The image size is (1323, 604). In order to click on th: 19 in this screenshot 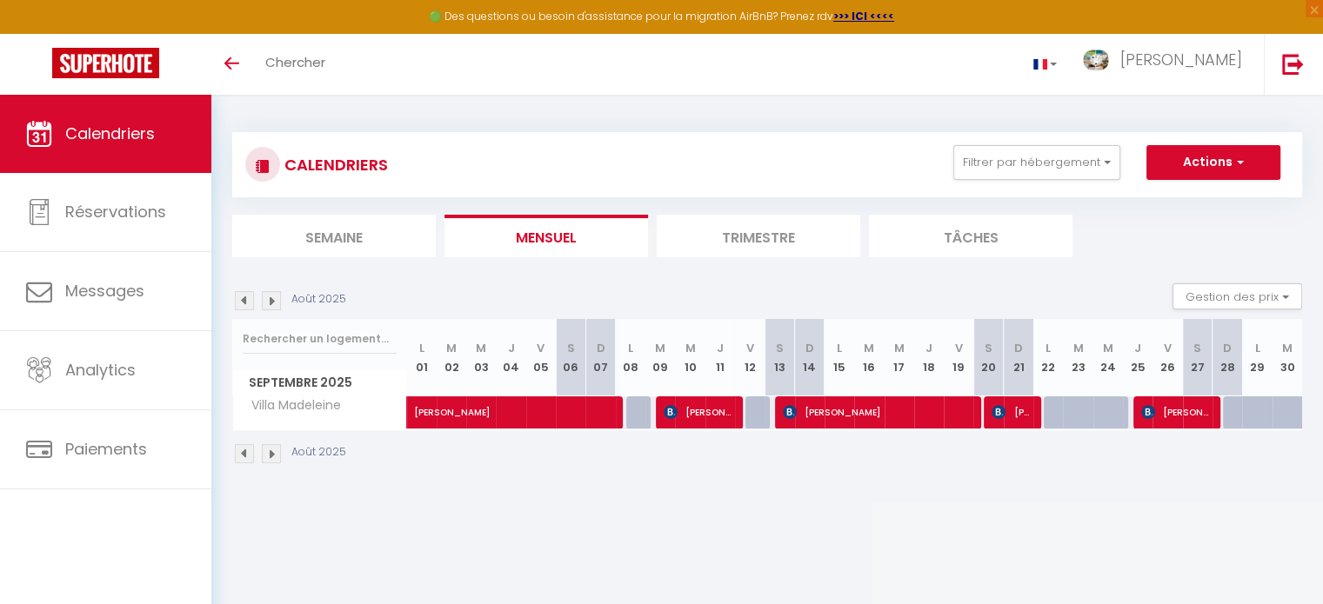, I will do `click(958, 357)`.